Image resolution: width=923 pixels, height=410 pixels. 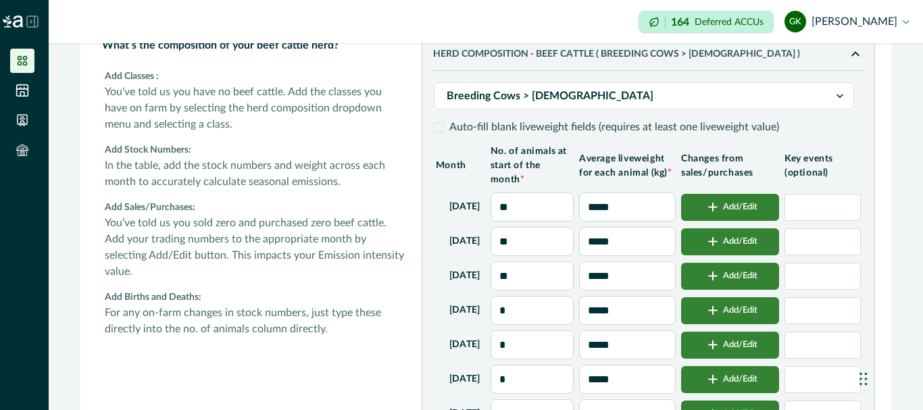 What do you see at coordinates (255, 76) in the screenshot?
I see `p: Add Classes :` at bounding box center [255, 76].